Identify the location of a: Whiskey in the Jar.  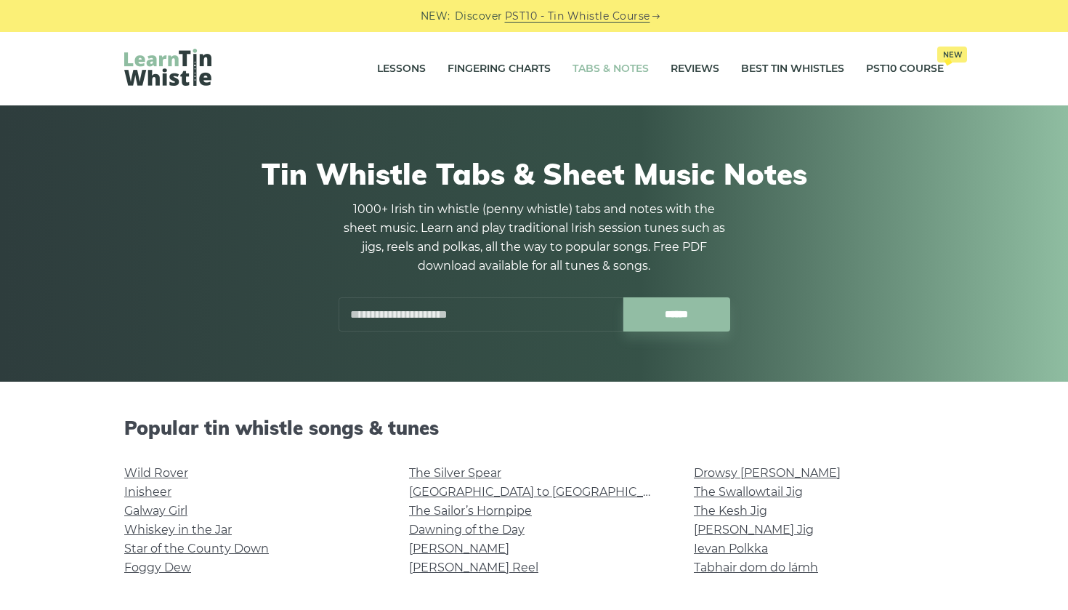
(178, 529).